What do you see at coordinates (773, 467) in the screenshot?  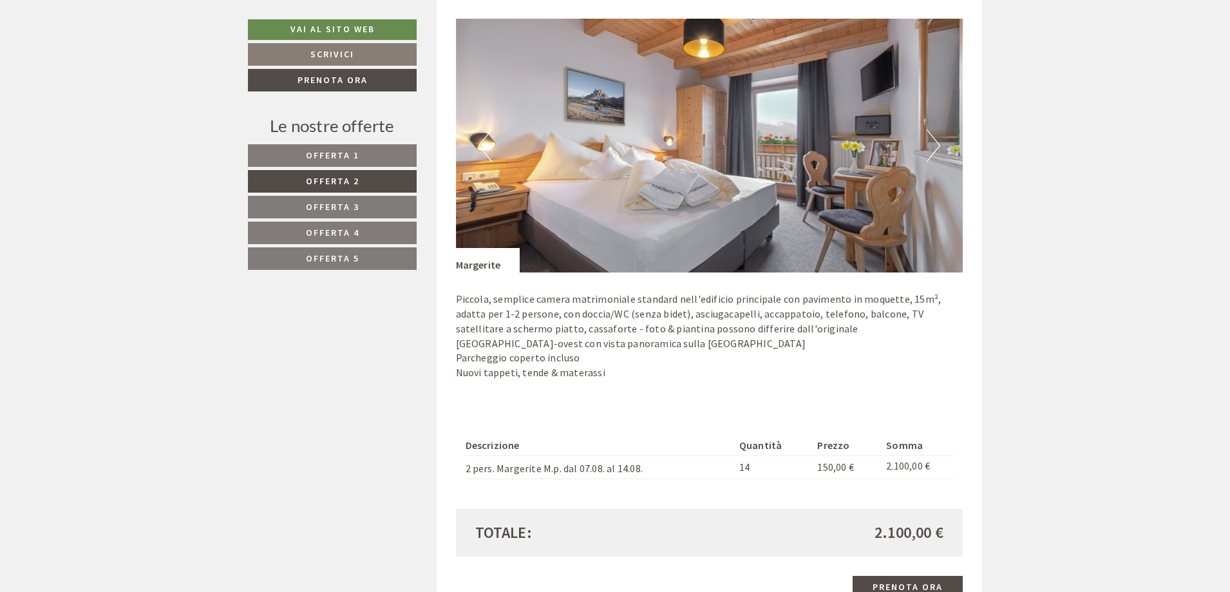 I see `td: 14` at bounding box center [773, 467].